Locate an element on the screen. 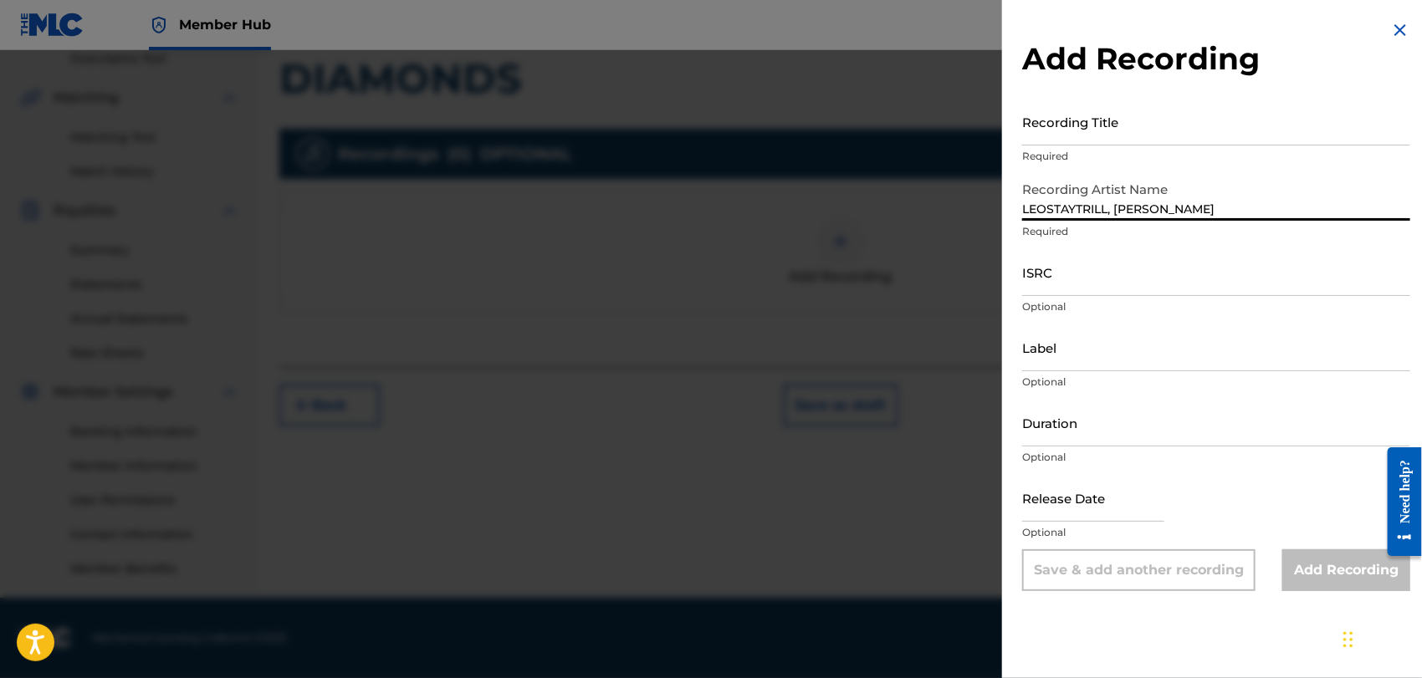  div: Open Resource Center is located at coordinates (29, 67).